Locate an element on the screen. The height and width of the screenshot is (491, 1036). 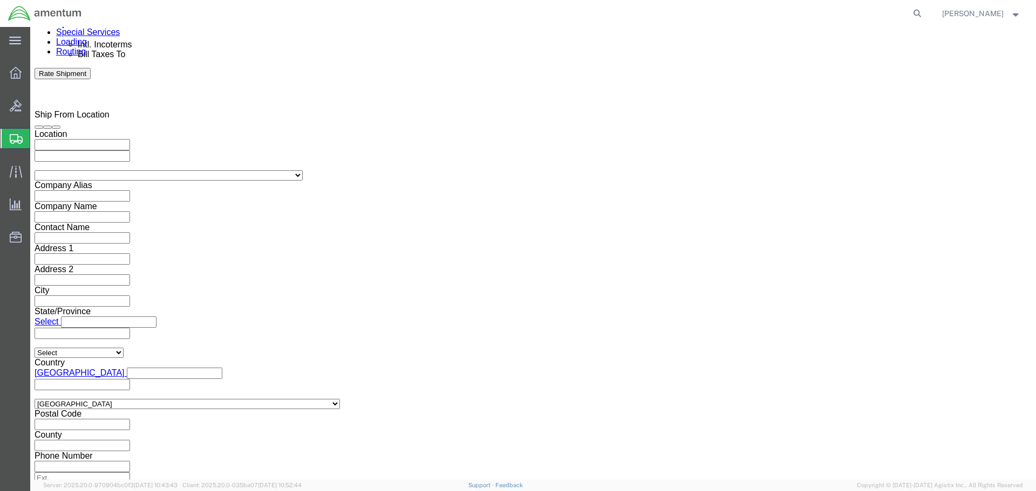
span: Steven Alcott is located at coordinates (973, 13).